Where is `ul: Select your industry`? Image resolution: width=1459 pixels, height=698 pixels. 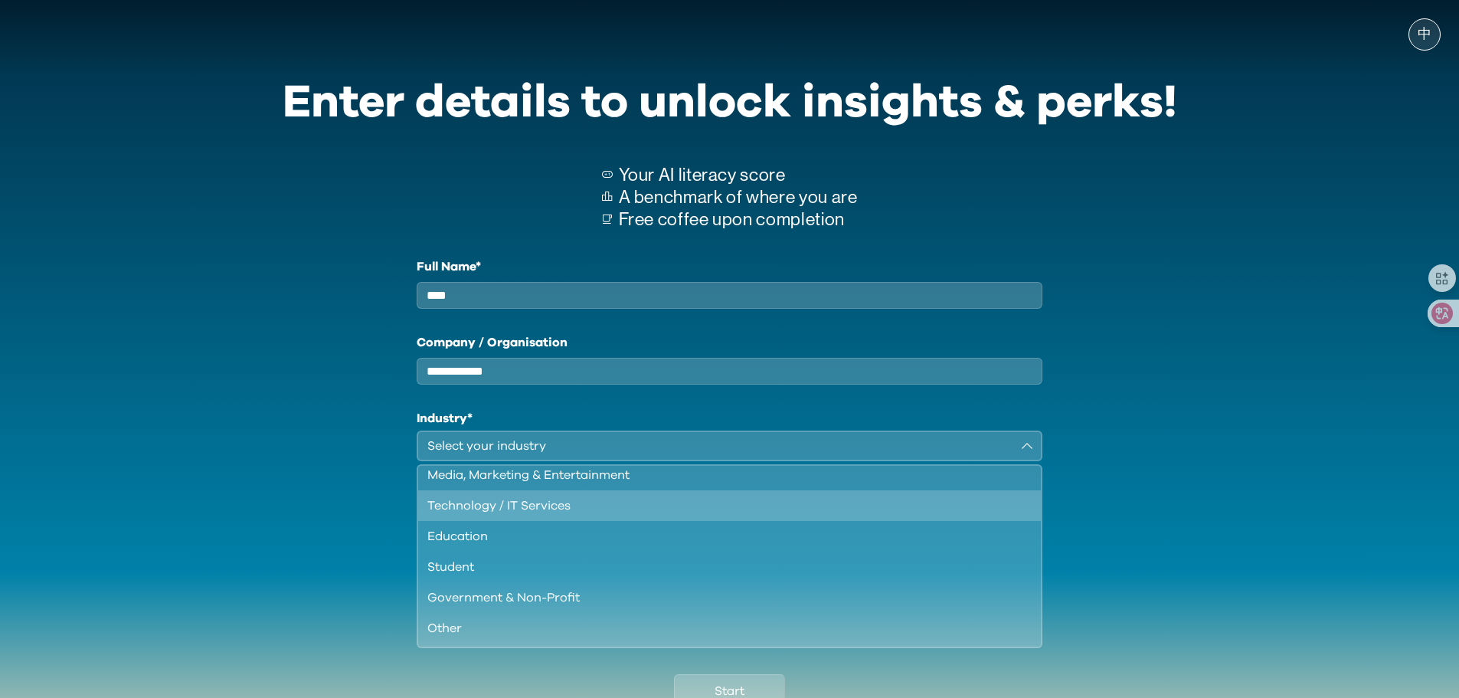
ul: Select your industry is located at coordinates (730, 556).